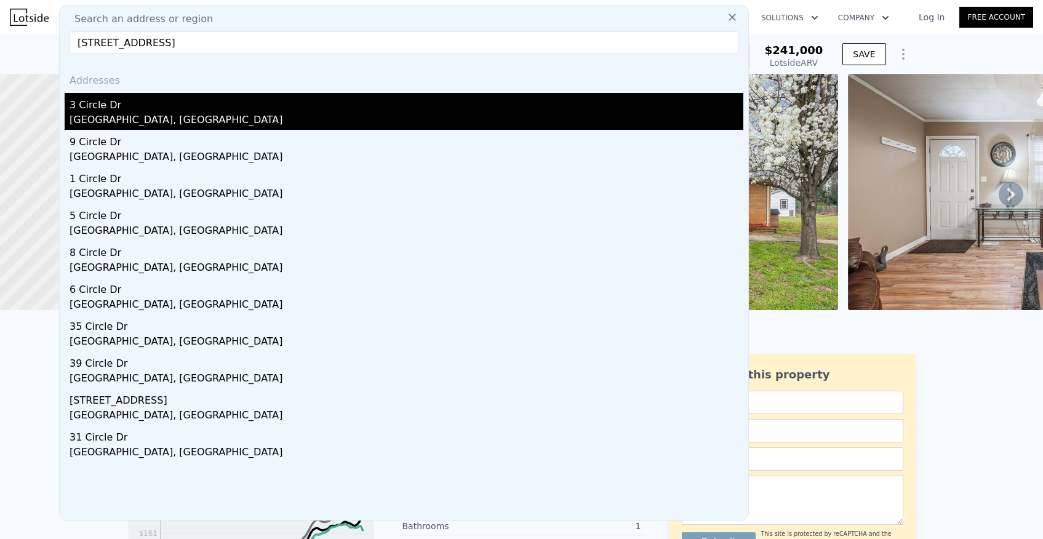 This screenshot has height=539, width=1043. I want to click on div: 39 Circle Dr, so click(406, 361).